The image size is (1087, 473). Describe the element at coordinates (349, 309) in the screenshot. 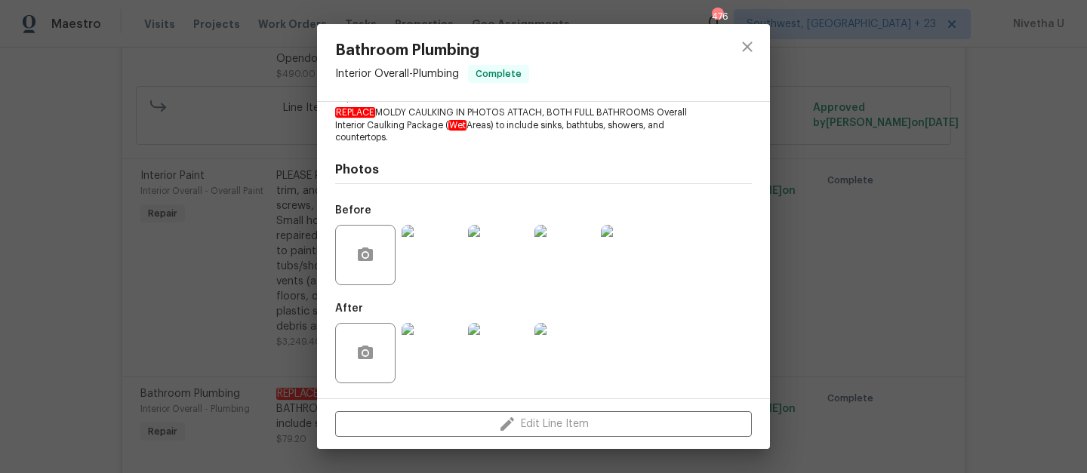

I see `h5: After` at that location.